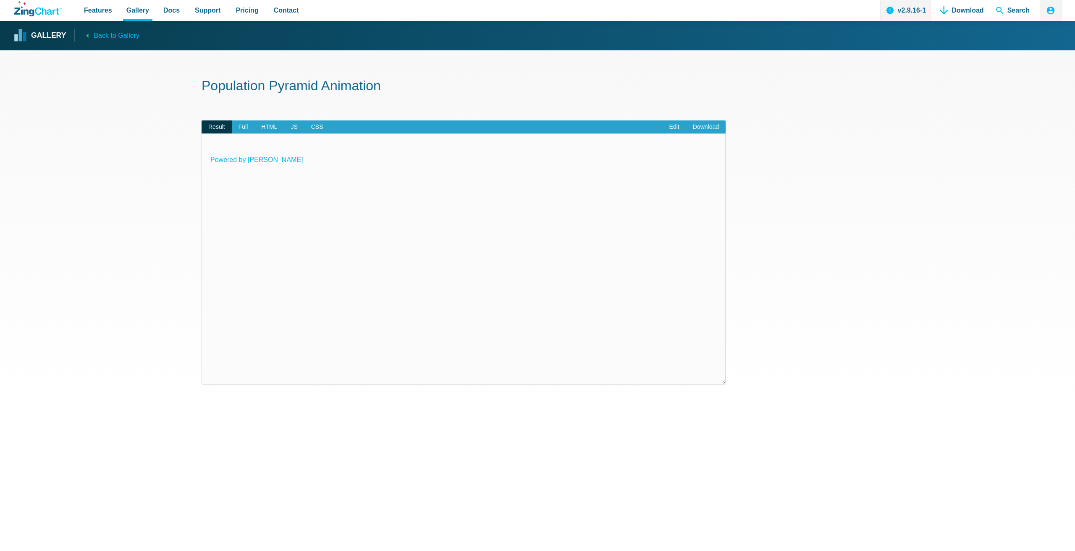 This screenshot has height=551, width=1075. Describe the element at coordinates (317, 127) in the screenshot. I see `span: CSS` at that location.